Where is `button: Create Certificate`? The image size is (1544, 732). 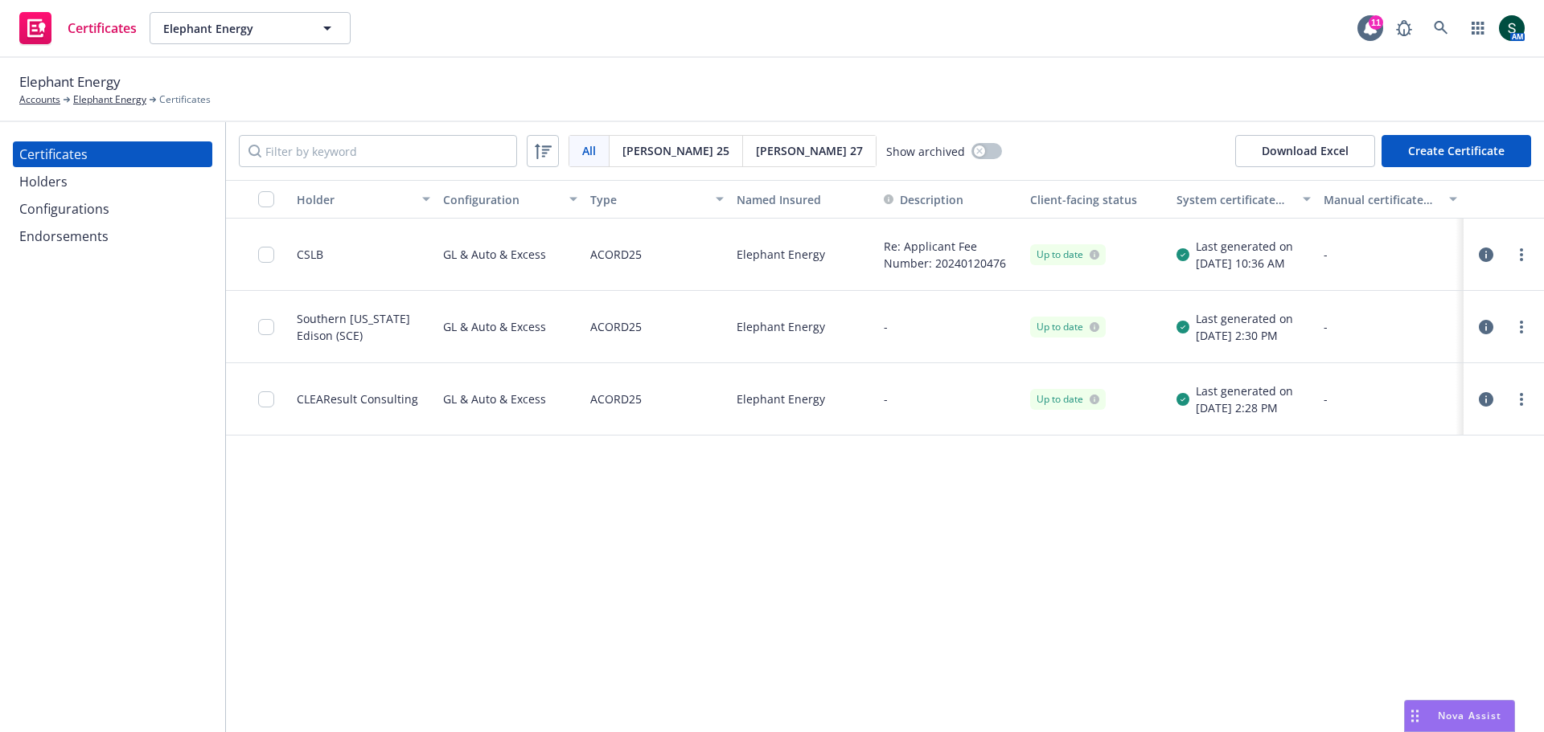
button: Create Certificate is located at coordinates (1456, 151).